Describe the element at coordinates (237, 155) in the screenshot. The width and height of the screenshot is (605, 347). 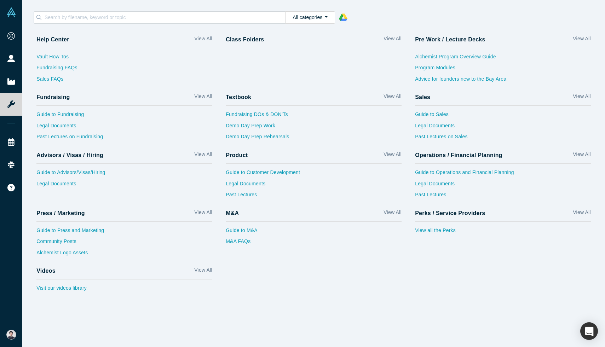
I see `h4: Product` at that location.